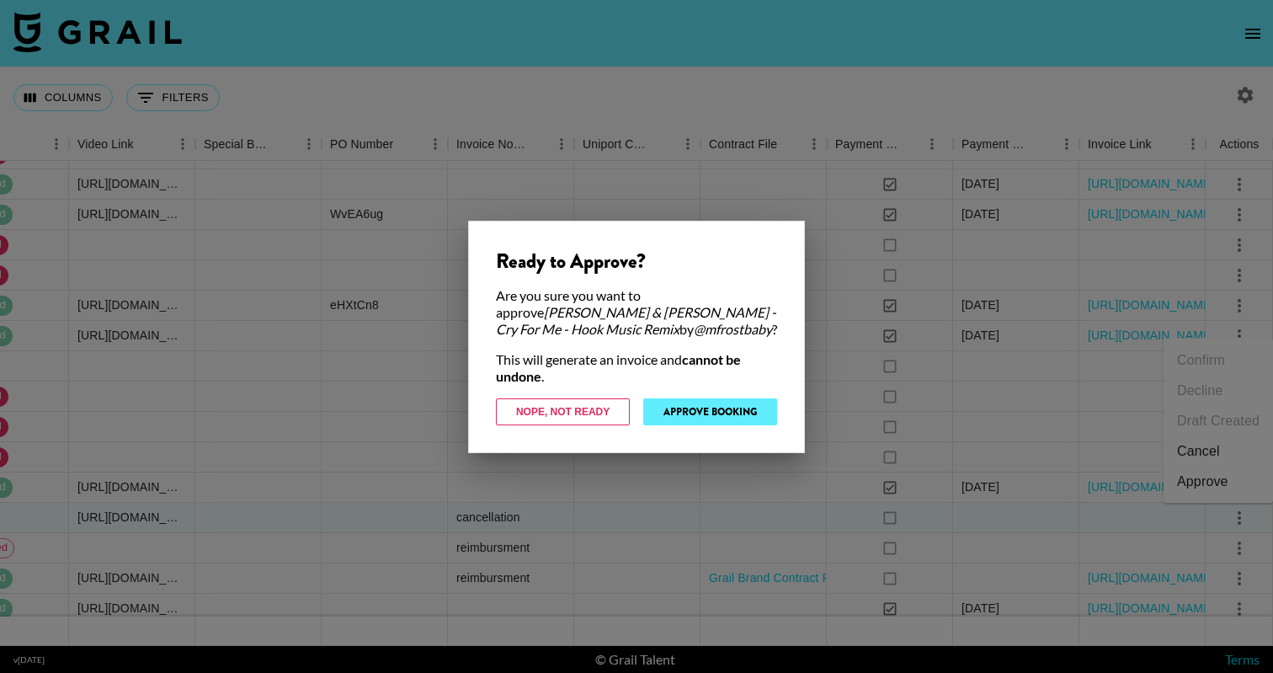 This screenshot has height=673, width=1273. I want to click on div: Ready to Approve?, so click(636, 261).